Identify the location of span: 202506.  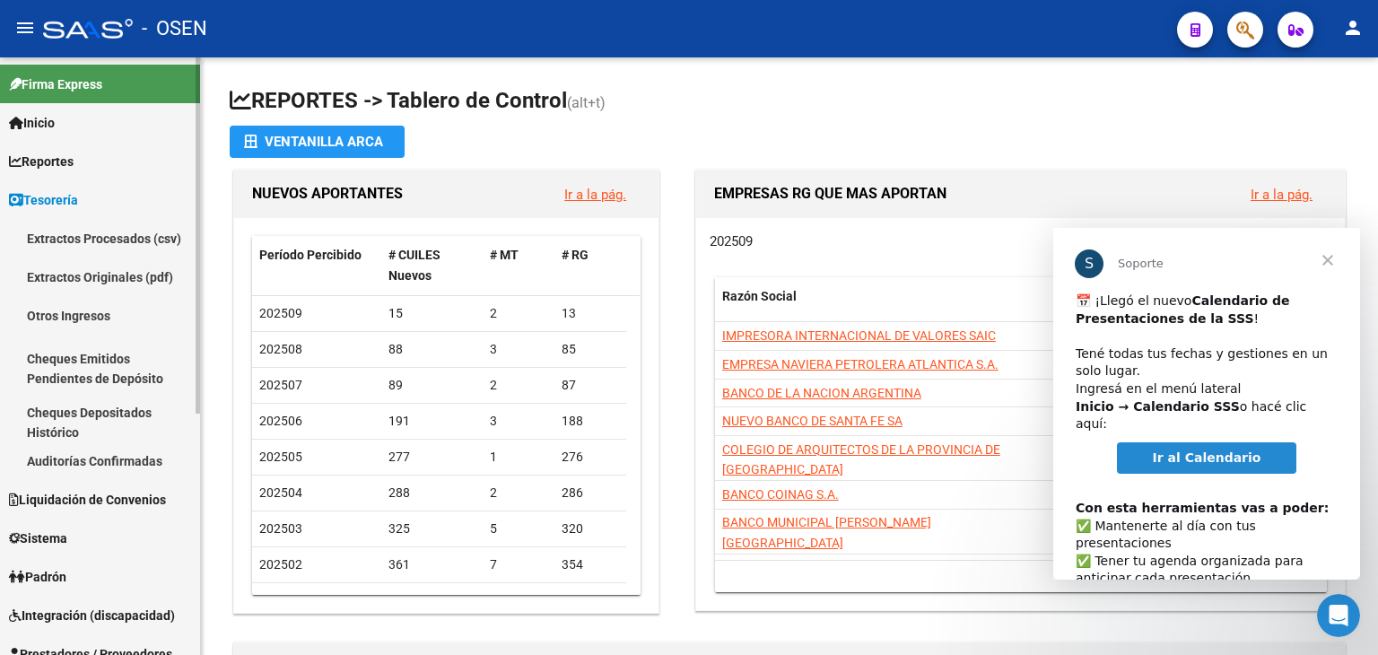
(281, 421).